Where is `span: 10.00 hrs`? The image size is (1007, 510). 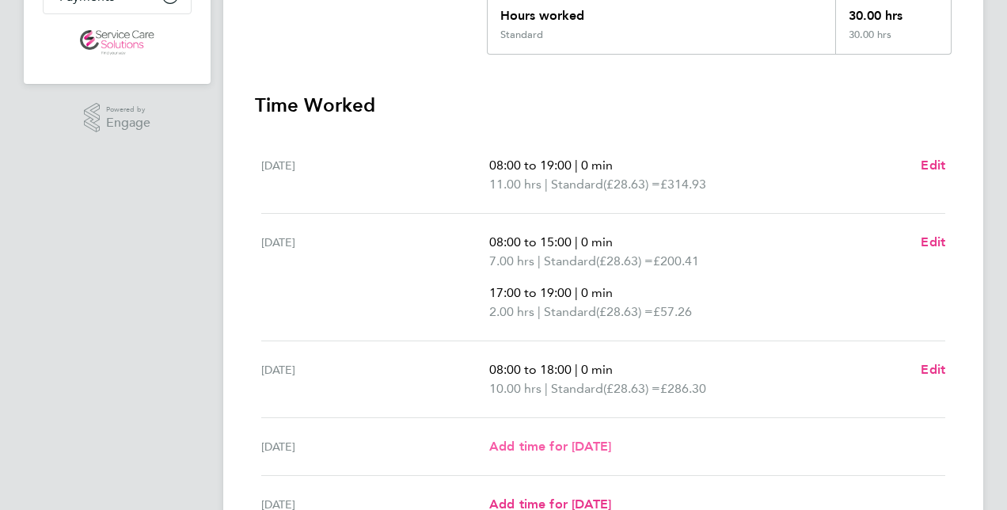 span: 10.00 hrs is located at coordinates (515, 388).